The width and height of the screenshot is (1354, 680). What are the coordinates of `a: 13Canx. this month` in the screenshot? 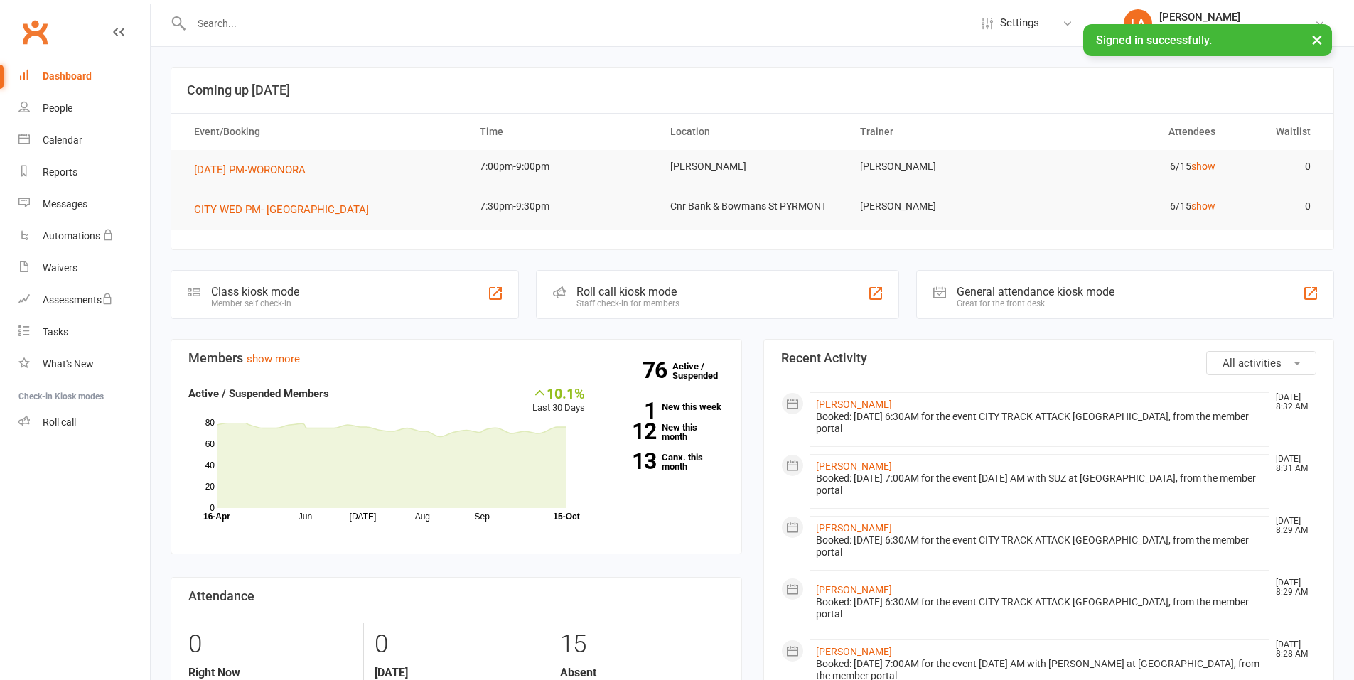 It's located at (665, 462).